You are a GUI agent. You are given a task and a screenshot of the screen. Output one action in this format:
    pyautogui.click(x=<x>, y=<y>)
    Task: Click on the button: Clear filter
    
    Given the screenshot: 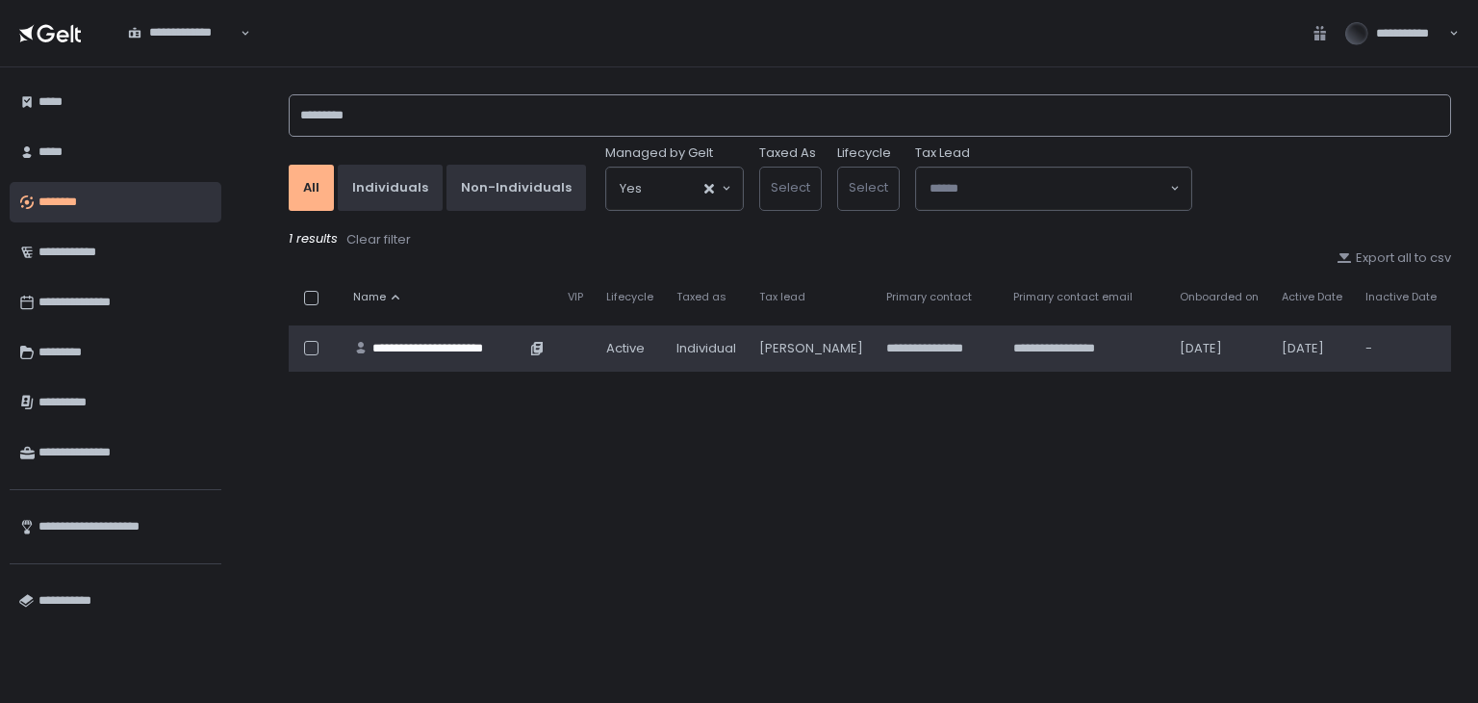 What is the action you would take?
    pyautogui.click(x=378, y=240)
    